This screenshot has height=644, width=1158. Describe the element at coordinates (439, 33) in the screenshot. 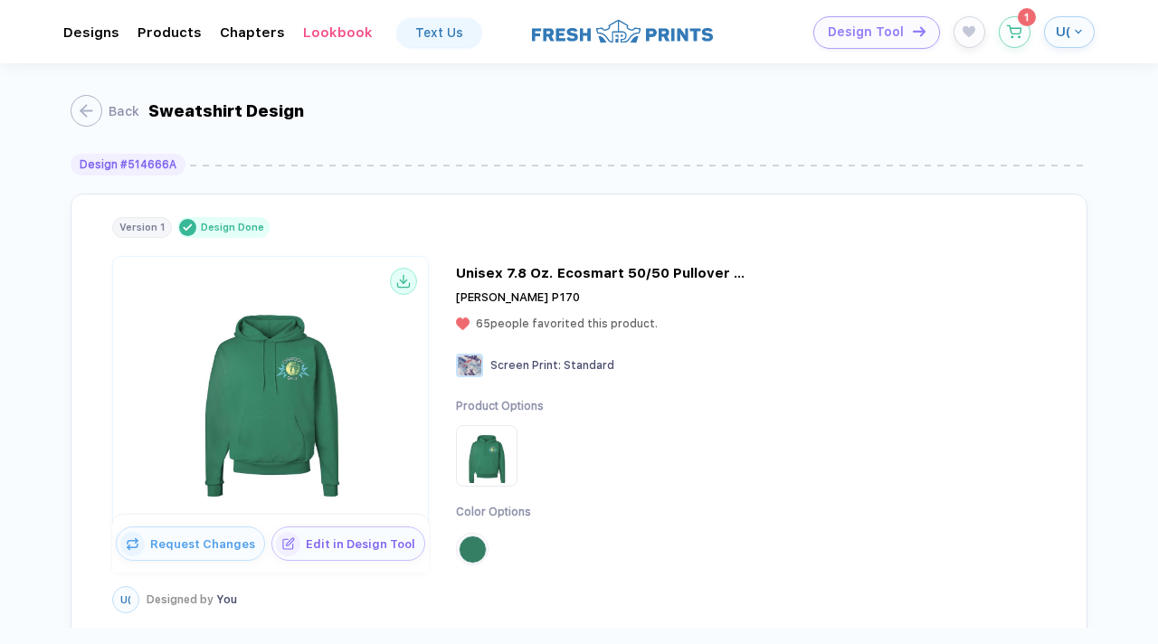

I see `a: Text Us` at that location.